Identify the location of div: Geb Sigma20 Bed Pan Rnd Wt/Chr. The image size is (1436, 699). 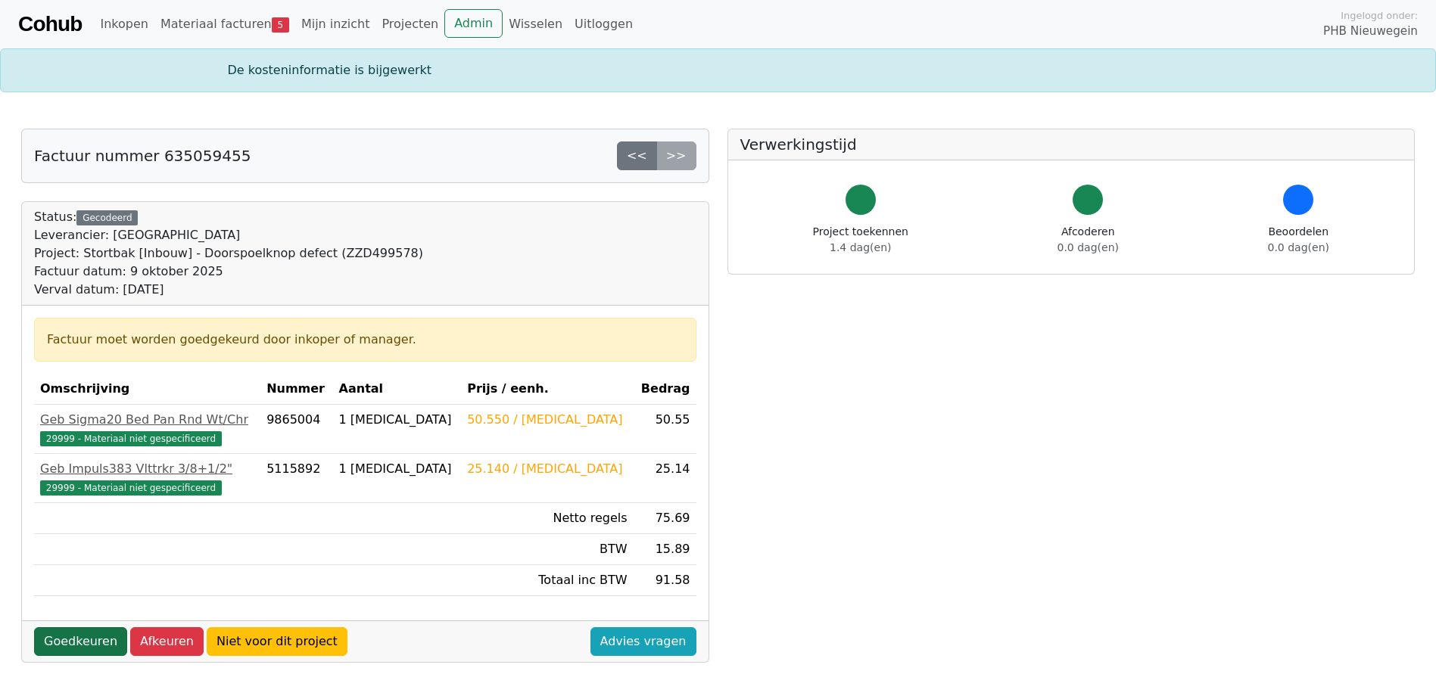
(147, 420).